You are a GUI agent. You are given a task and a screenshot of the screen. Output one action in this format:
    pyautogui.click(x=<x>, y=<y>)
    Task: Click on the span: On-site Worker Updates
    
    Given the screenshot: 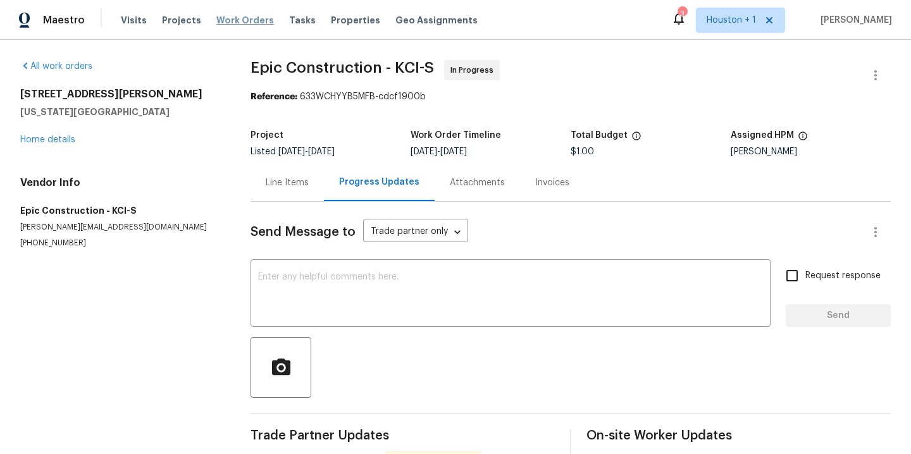 What is the action you would take?
    pyautogui.click(x=739, y=436)
    